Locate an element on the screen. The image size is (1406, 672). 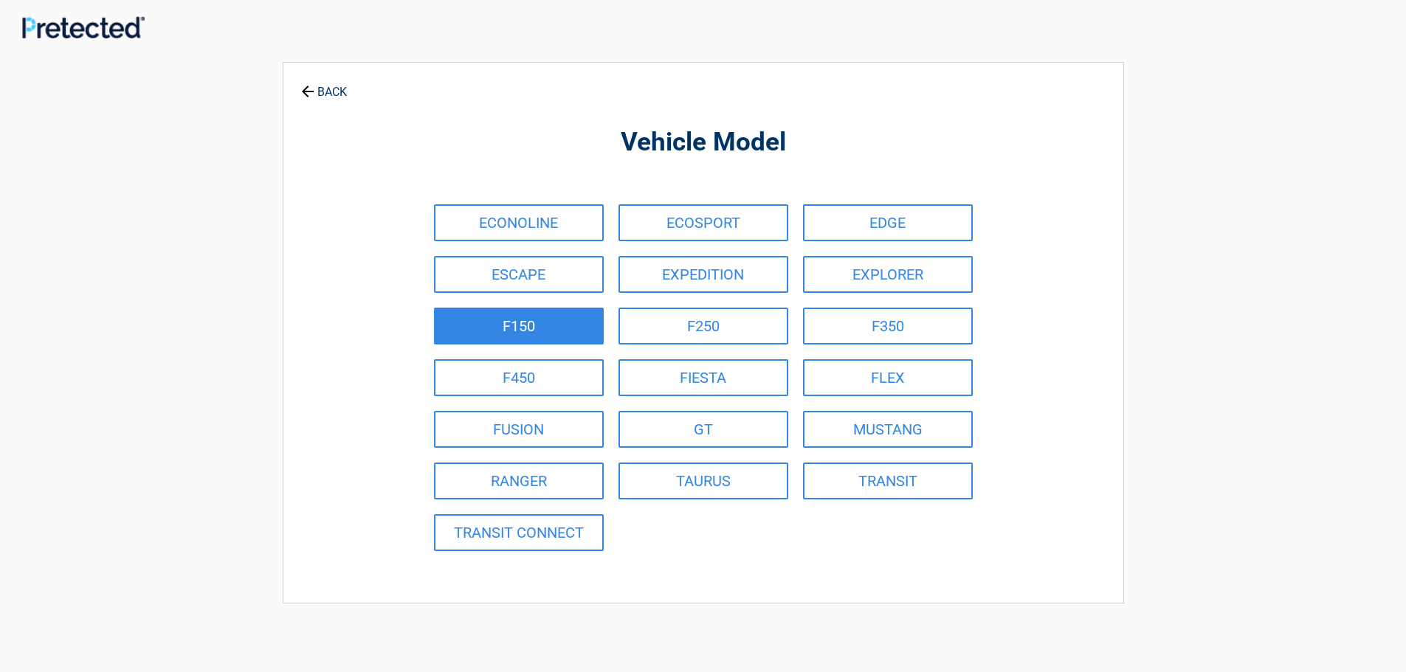
a: FLEX is located at coordinates (888, 378).